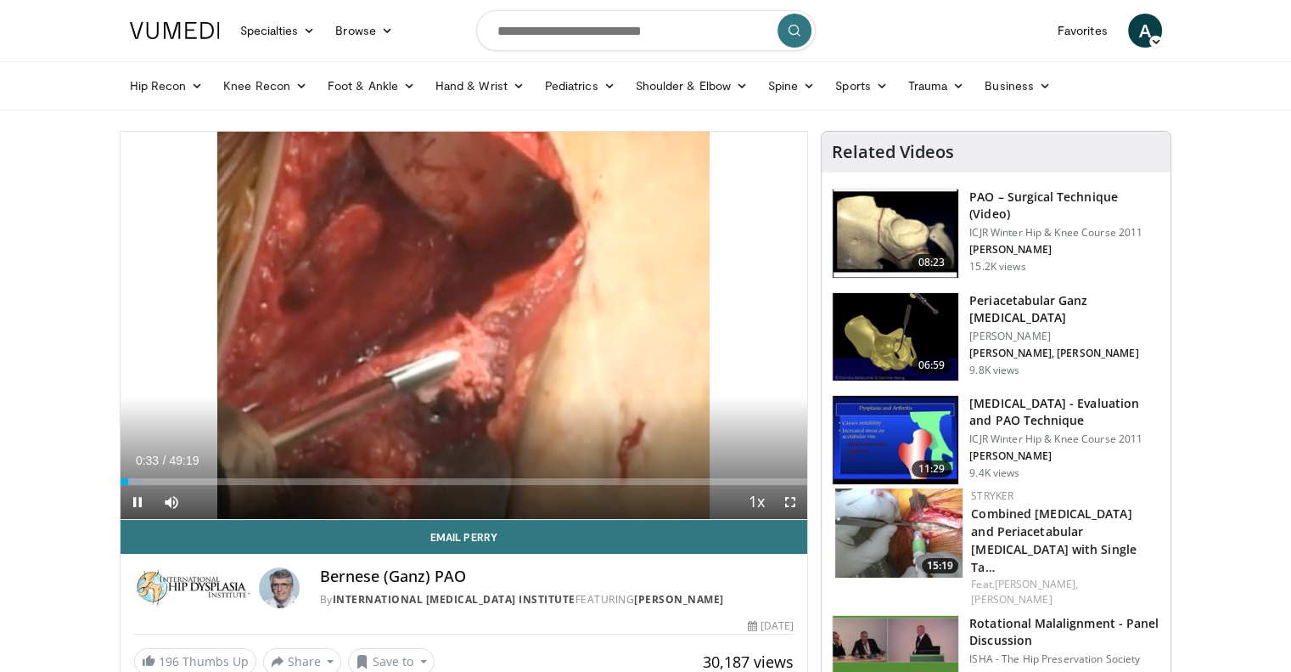 This screenshot has width=1291, height=672. I want to click on span: 0:33, so click(147, 460).